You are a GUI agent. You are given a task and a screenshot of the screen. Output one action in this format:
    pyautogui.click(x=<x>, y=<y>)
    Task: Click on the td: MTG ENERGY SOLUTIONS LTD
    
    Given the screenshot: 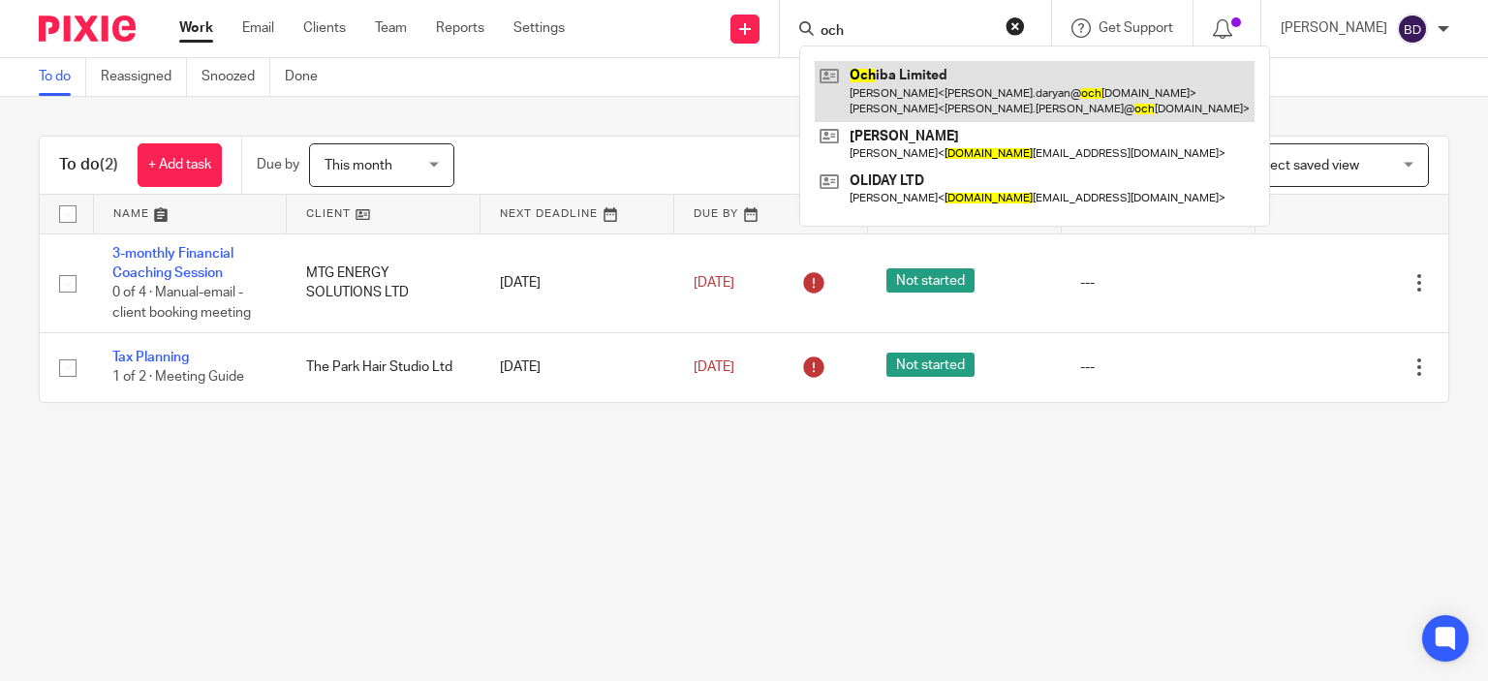 What is the action you would take?
    pyautogui.click(x=384, y=283)
    